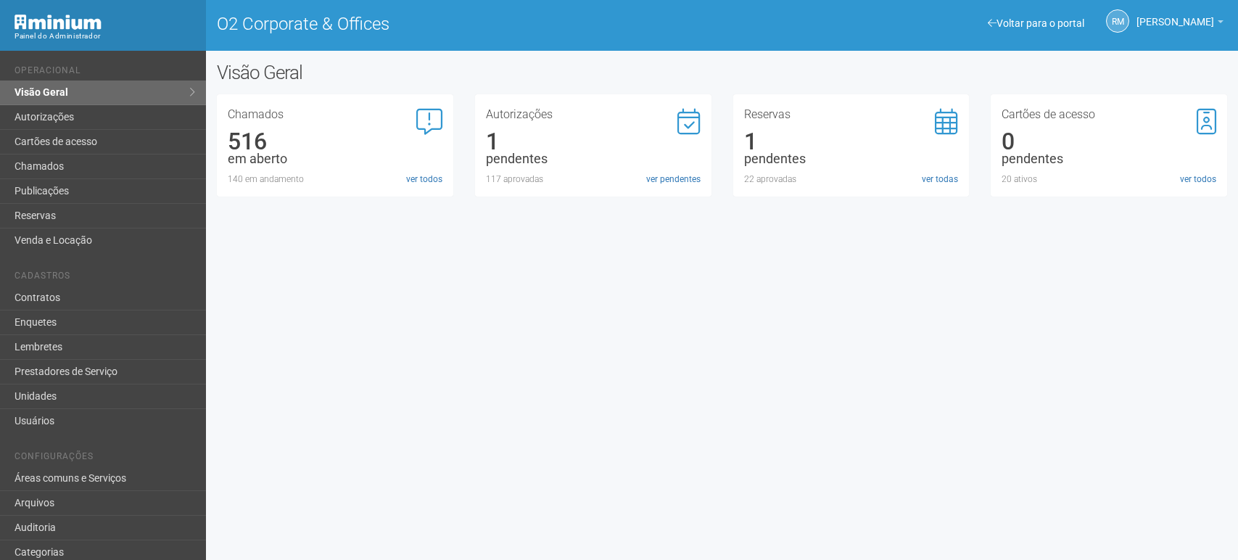  I want to click on a: Voltar para o portal, so click(1036, 23).